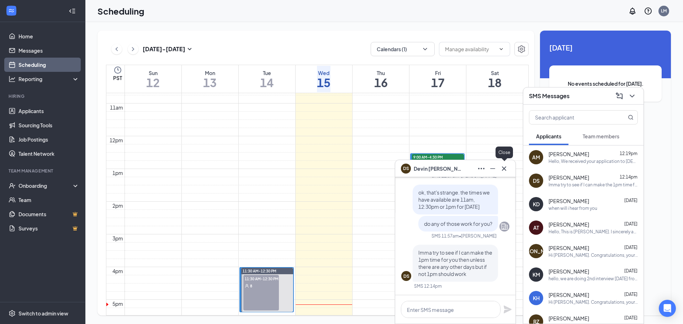 This screenshot has width=683, height=324. Describe the element at coordinates (43, 313) in the screenshot. I see `div: Switch to admin view` at that location.